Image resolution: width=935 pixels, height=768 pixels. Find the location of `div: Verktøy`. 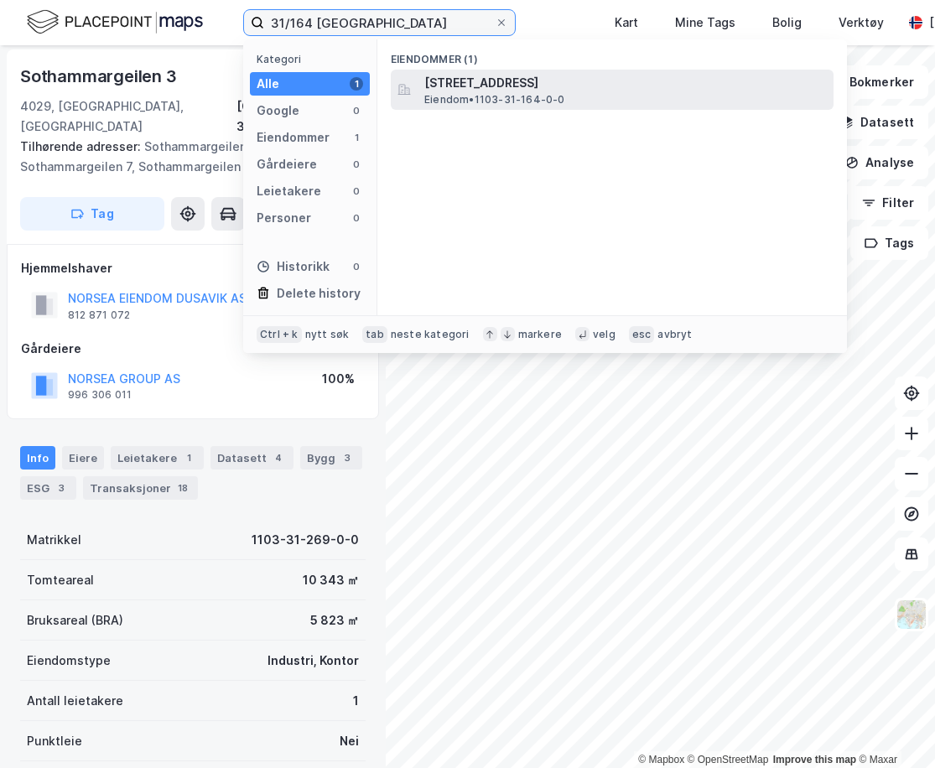

div: Verktøy is located at coordinates (861, 23).